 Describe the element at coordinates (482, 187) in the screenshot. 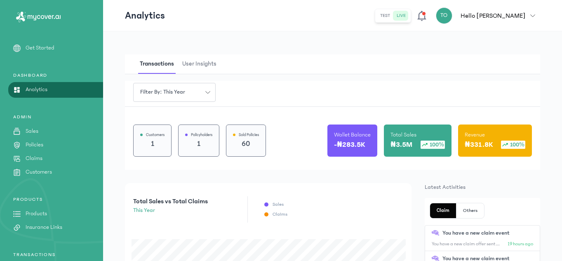

I see `p: Latest Activities` at that location.